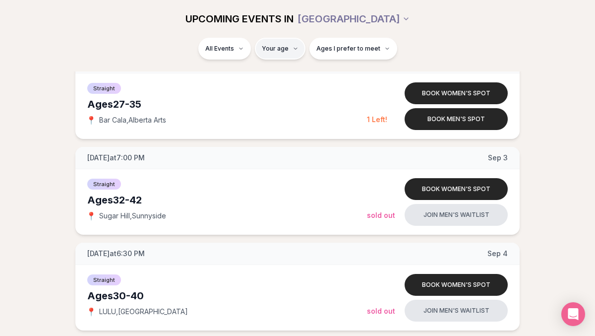 Image resolution: width=595 pixels, height=336 pixels. What do you see at coordinates (275, 49) in the screenshot?
I see `span: Your age` at bounding box center [275, 49].